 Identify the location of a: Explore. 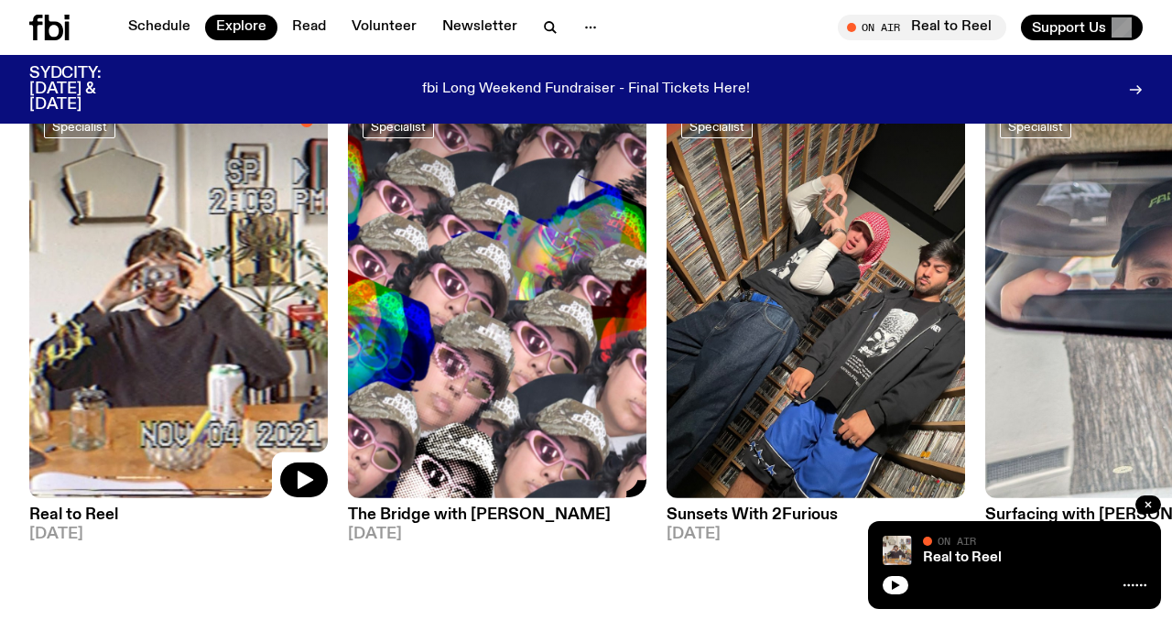
(241, 27).